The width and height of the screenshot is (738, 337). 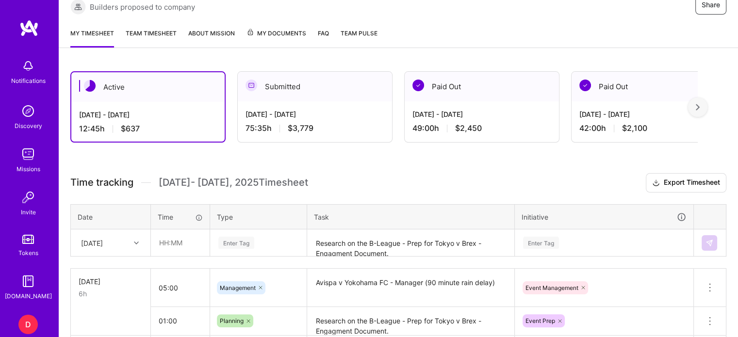 I want to click on img: logo, so click(x=29, y=28).